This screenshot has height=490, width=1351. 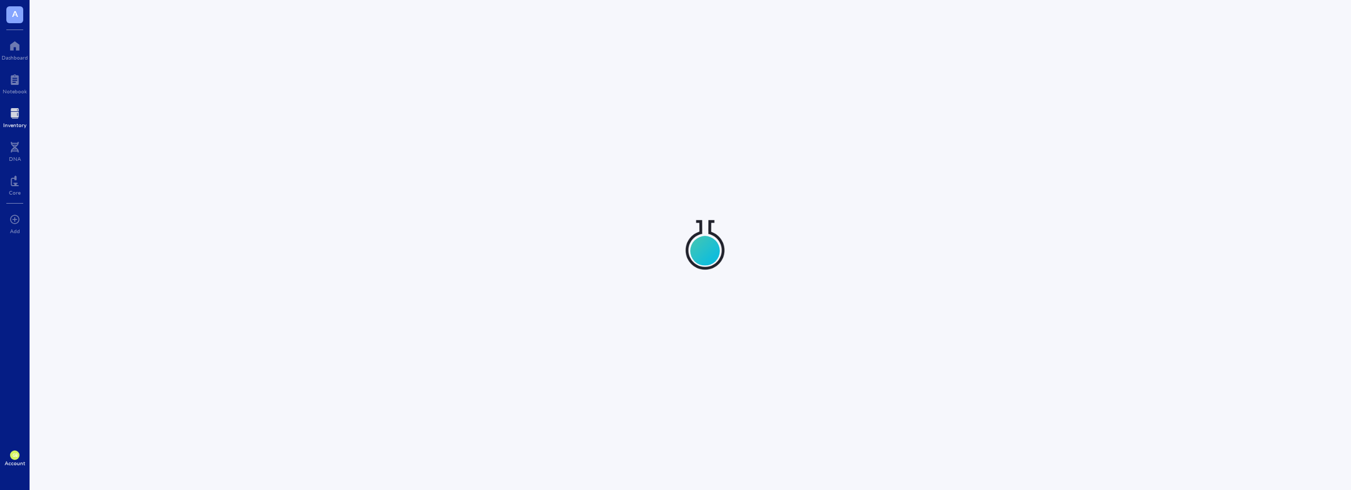 I want to click on div: Core, so click(x=15, y=193).